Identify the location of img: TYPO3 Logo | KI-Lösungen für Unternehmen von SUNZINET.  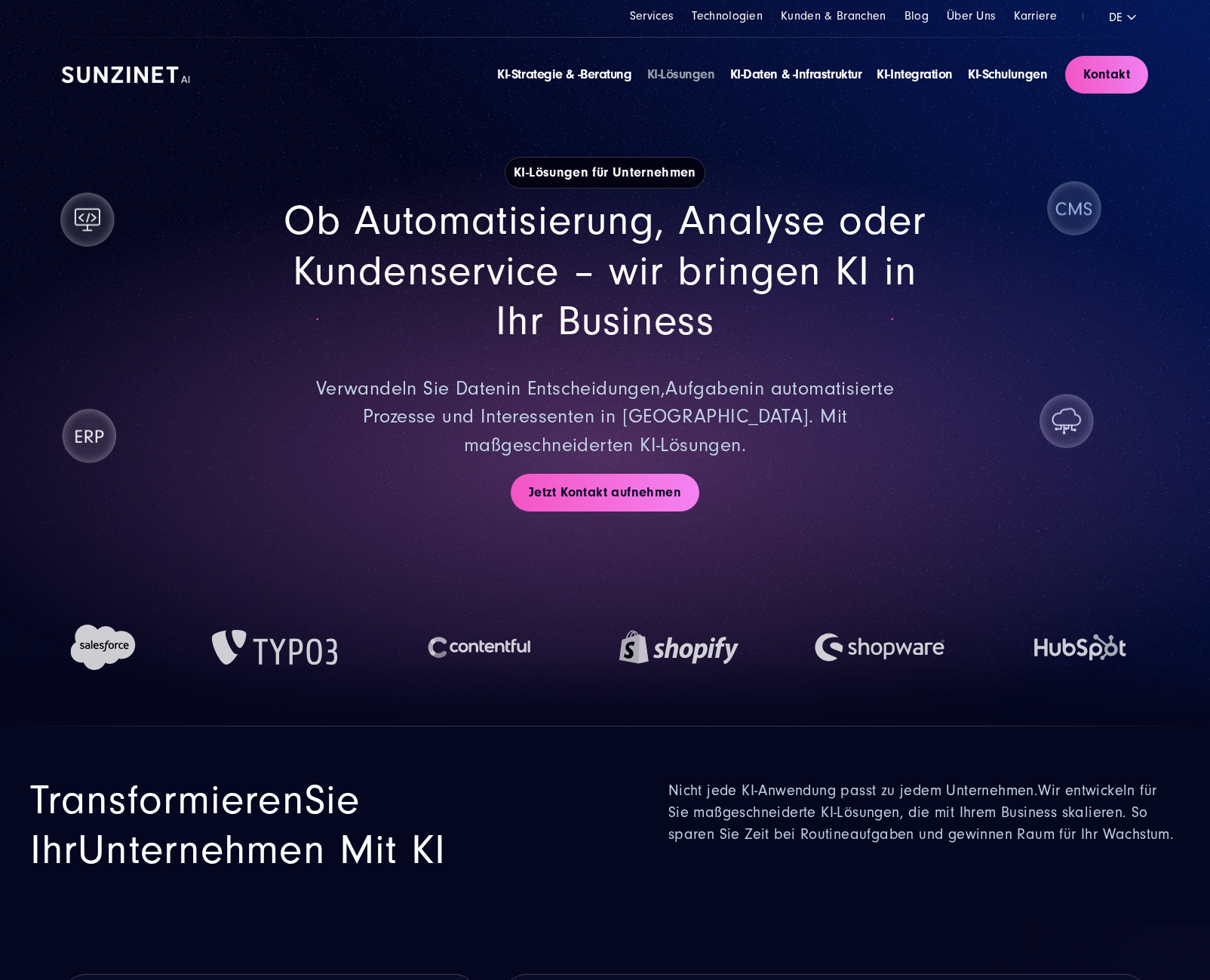
(275, 647).